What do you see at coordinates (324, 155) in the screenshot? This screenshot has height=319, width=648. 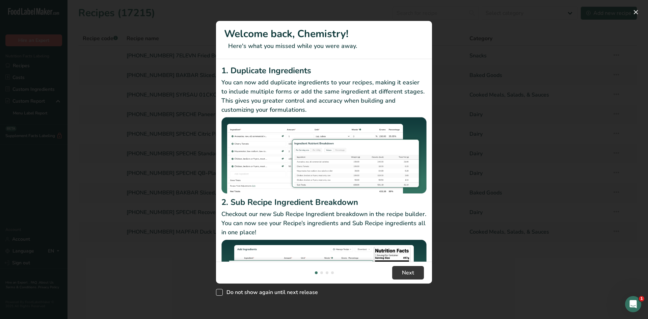 I see `img: Duplicate Ingredients` at bounding box center [324, 155].